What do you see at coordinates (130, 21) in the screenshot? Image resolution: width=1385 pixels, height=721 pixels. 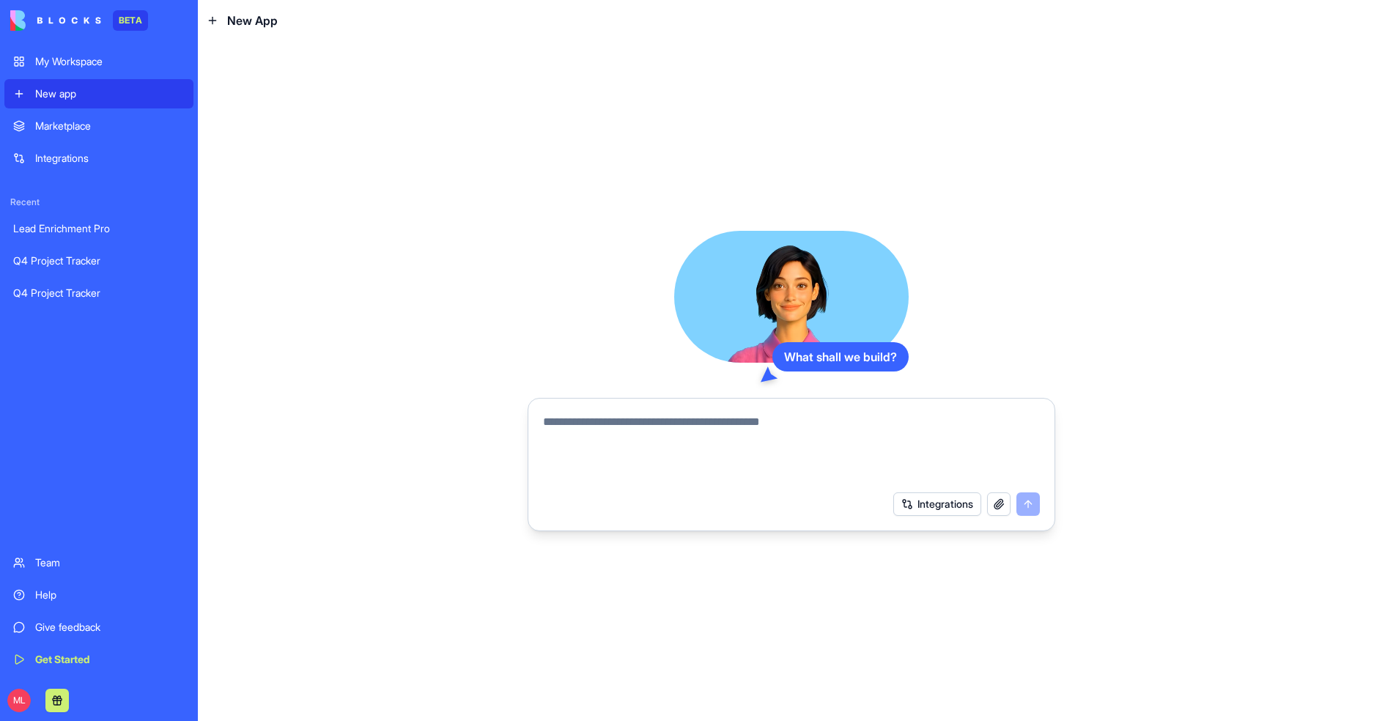 I see `div: BETA` at bounding box center [130, 21].